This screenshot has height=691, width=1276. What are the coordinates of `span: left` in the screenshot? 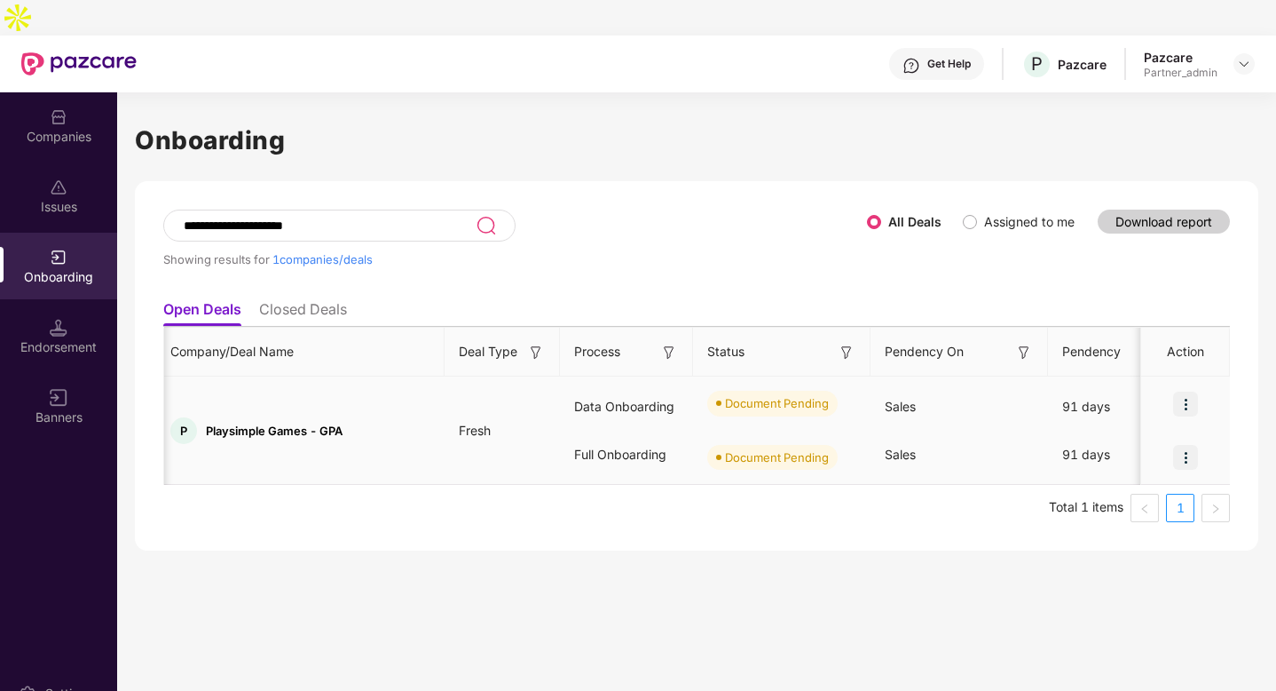 It's located at (1145, 509).